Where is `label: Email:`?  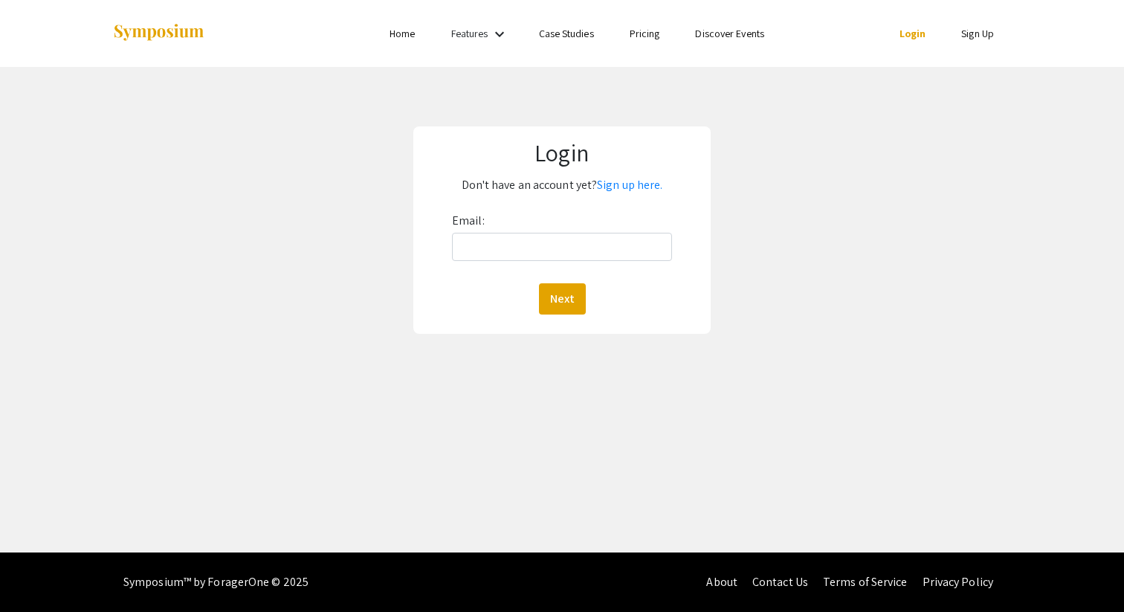 label: Email: is located at coordinates (468, 221).